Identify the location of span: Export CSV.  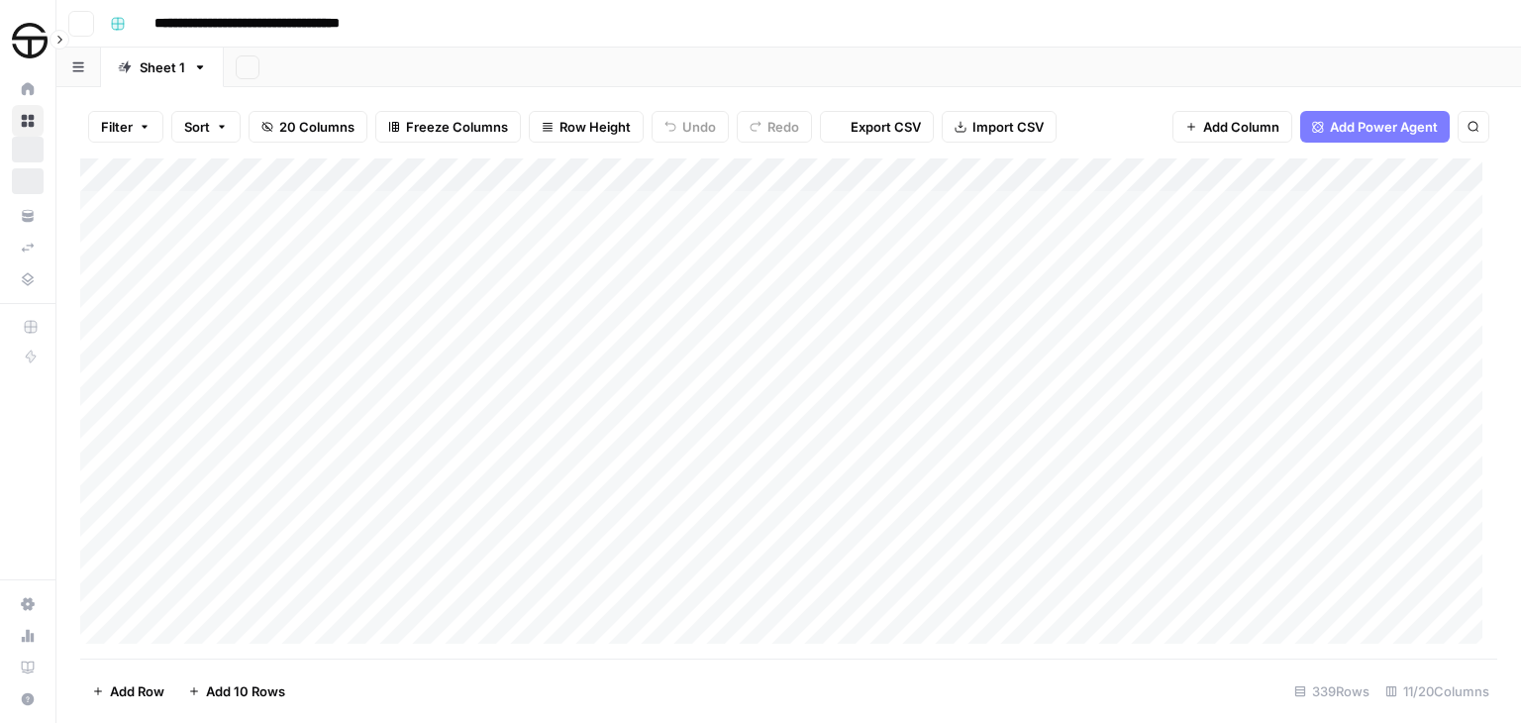
(885, 127).